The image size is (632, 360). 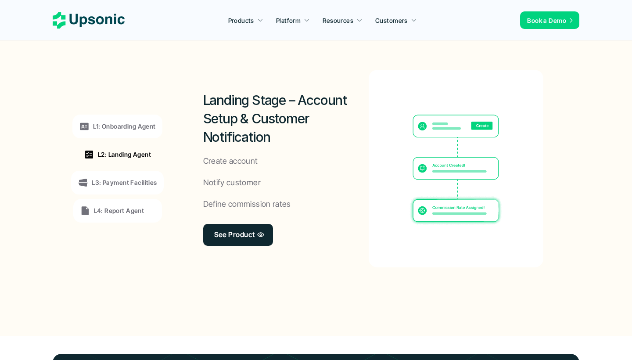 What do you see at coordinates (234, 234) in the screenshot?
I see `p: See Product` at bounding box center [234, 234].